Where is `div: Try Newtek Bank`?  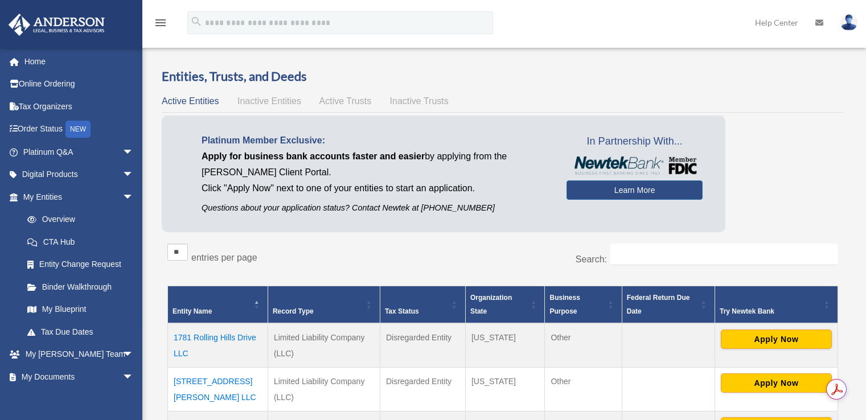 div: Try Newtek Bank is located at coordinates (770, 311).